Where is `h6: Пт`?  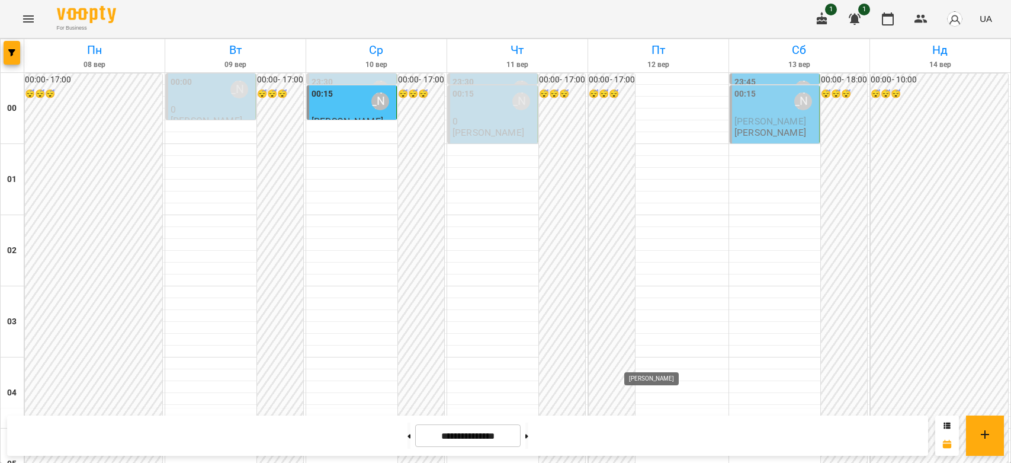 h6: Пт is located at coordinates (658, 50).